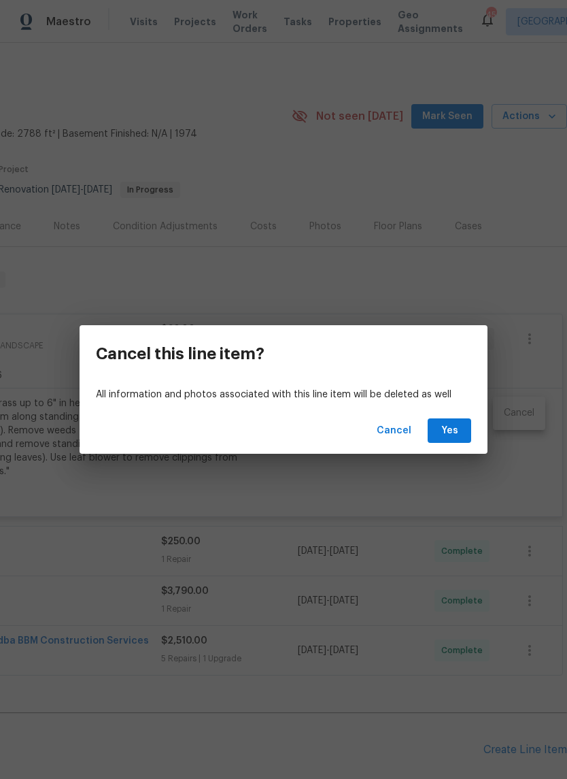  Describe the element at coordinates (394, 431) in the screenshot. I see `span: Cancel` at that location.